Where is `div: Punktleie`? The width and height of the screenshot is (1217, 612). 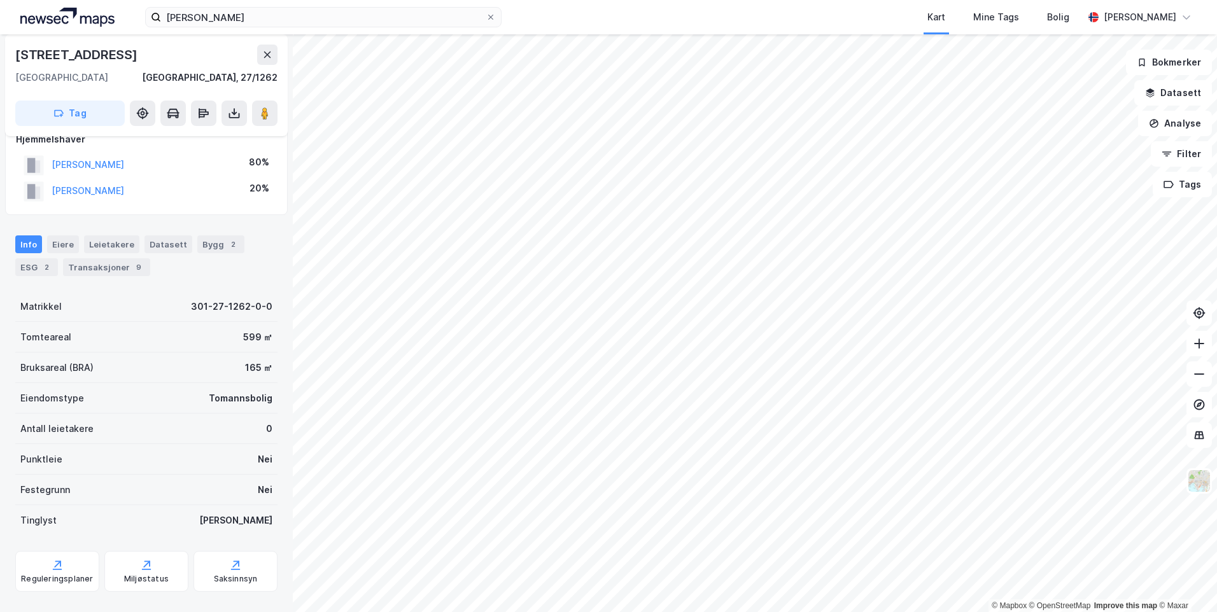 div: Punktleie is located at coordinates (41, 459).